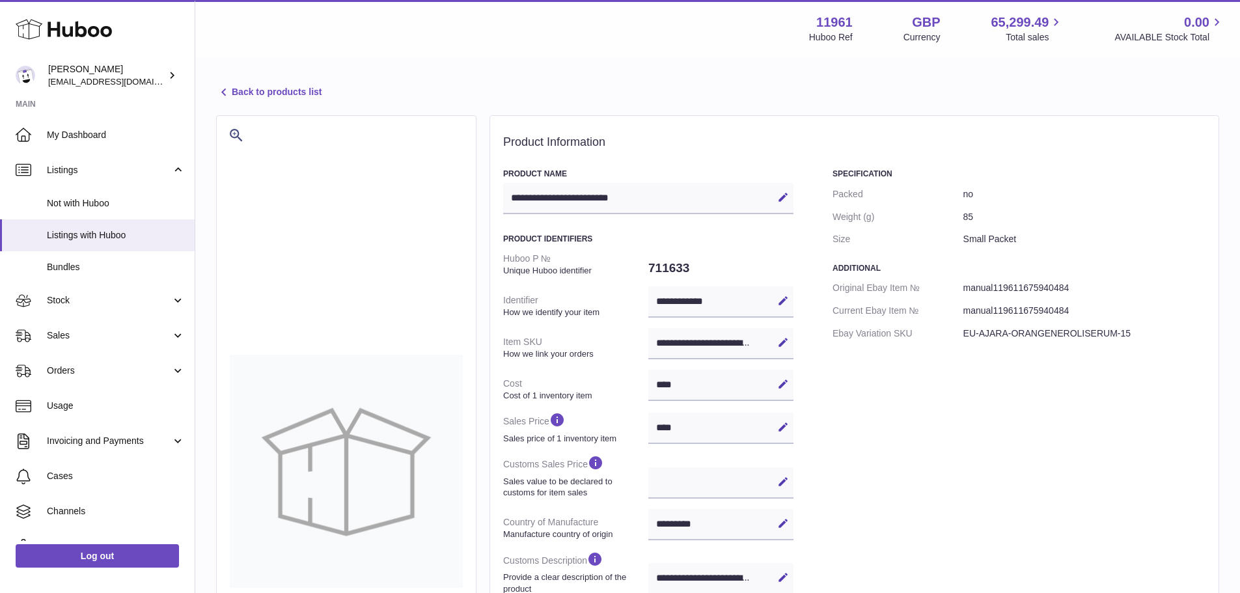  Describe the element at coordinates (116, 235) in the screenshot. I see `span: Listings with Huboo` at that location.